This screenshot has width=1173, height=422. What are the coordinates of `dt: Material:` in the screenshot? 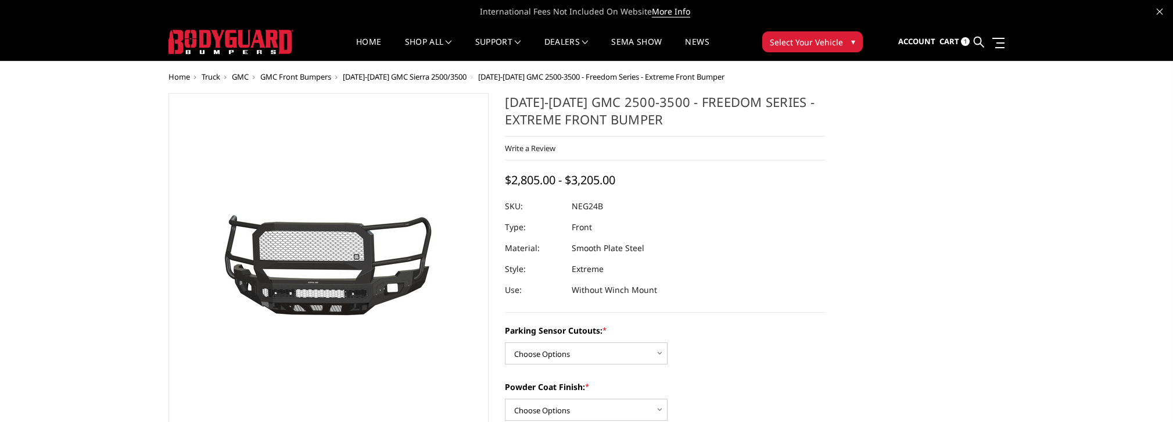 It's located at (534, 248).